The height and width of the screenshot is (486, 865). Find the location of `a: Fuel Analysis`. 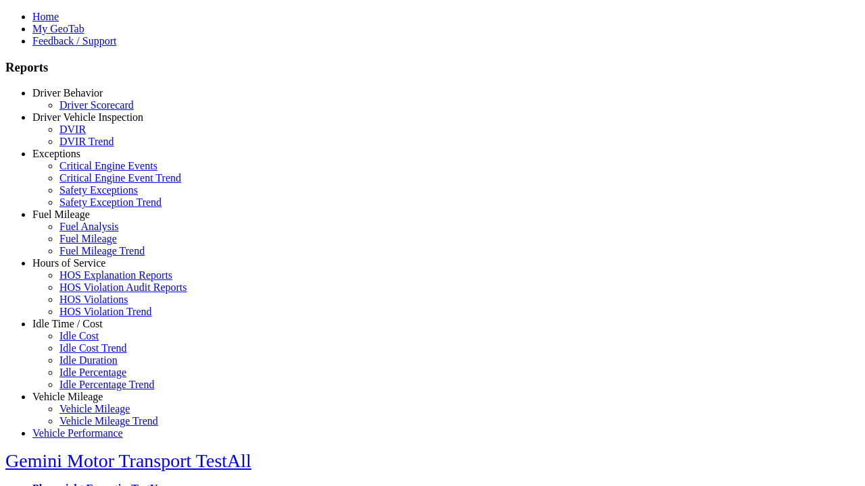

a: Fuel Analysis is located at coordinates (89, 226).